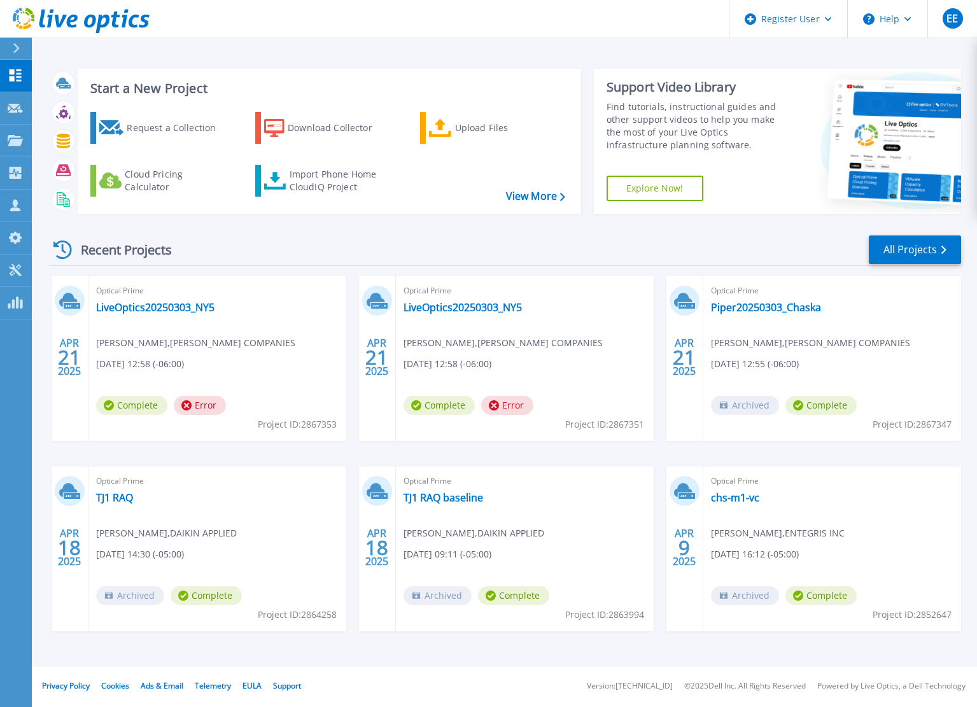 Image resolution: width=977 pixels, height=707 pixels. What do you see at coordinates (162, 685) in the screenshot?
I see `a: Ads & Email` at bounding box center [162, 685].